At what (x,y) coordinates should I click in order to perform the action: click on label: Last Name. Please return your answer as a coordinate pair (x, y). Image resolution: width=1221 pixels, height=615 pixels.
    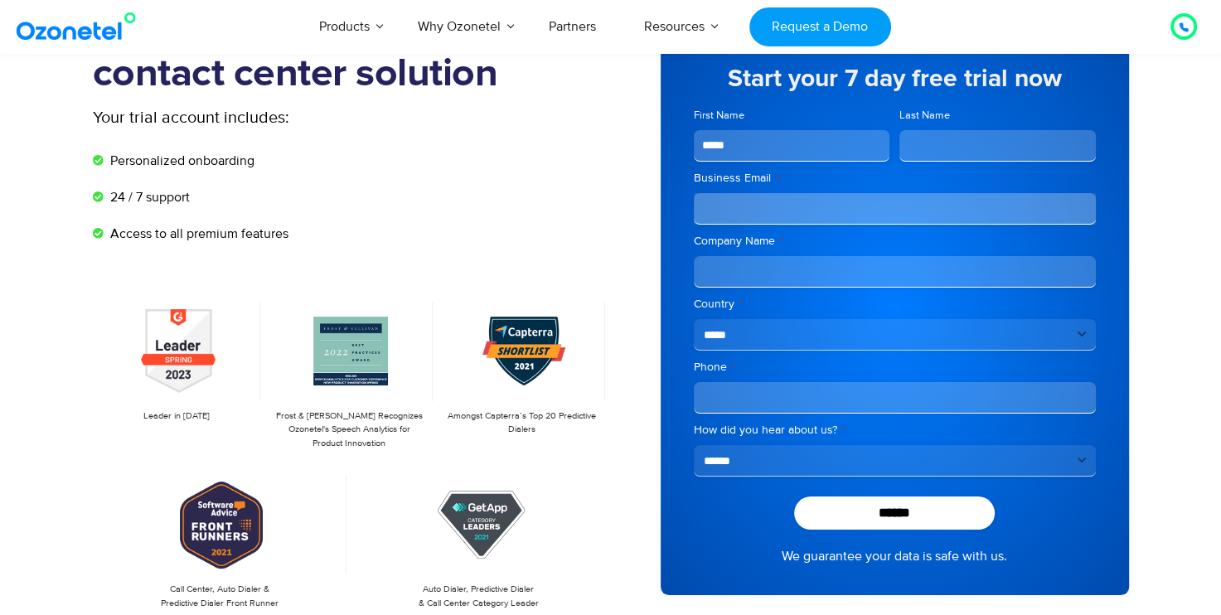
    Looking at the image, I should click on (997, 115).